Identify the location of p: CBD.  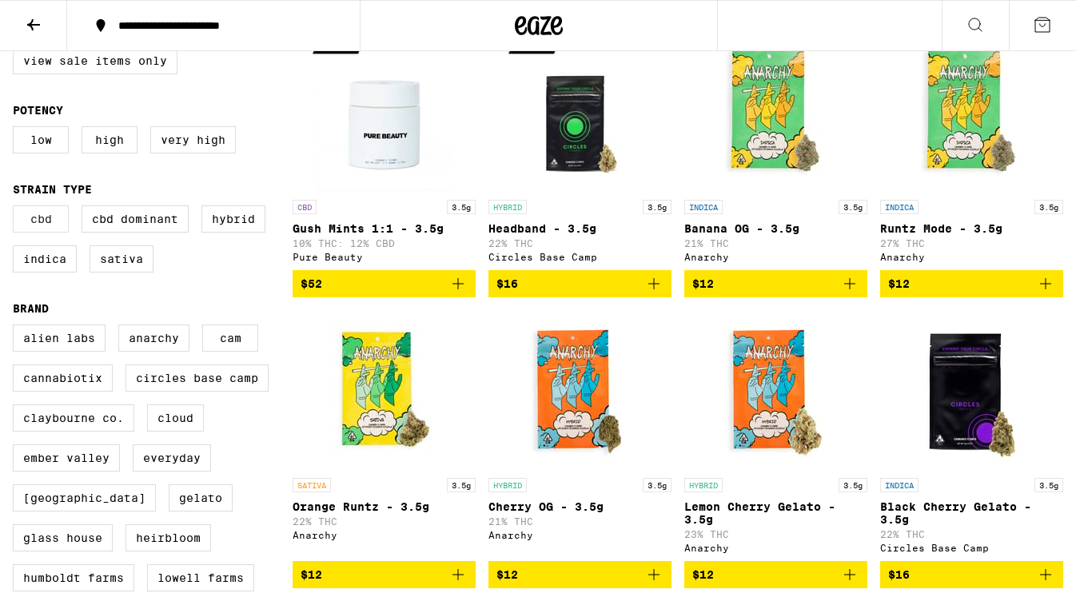
(304, 207).